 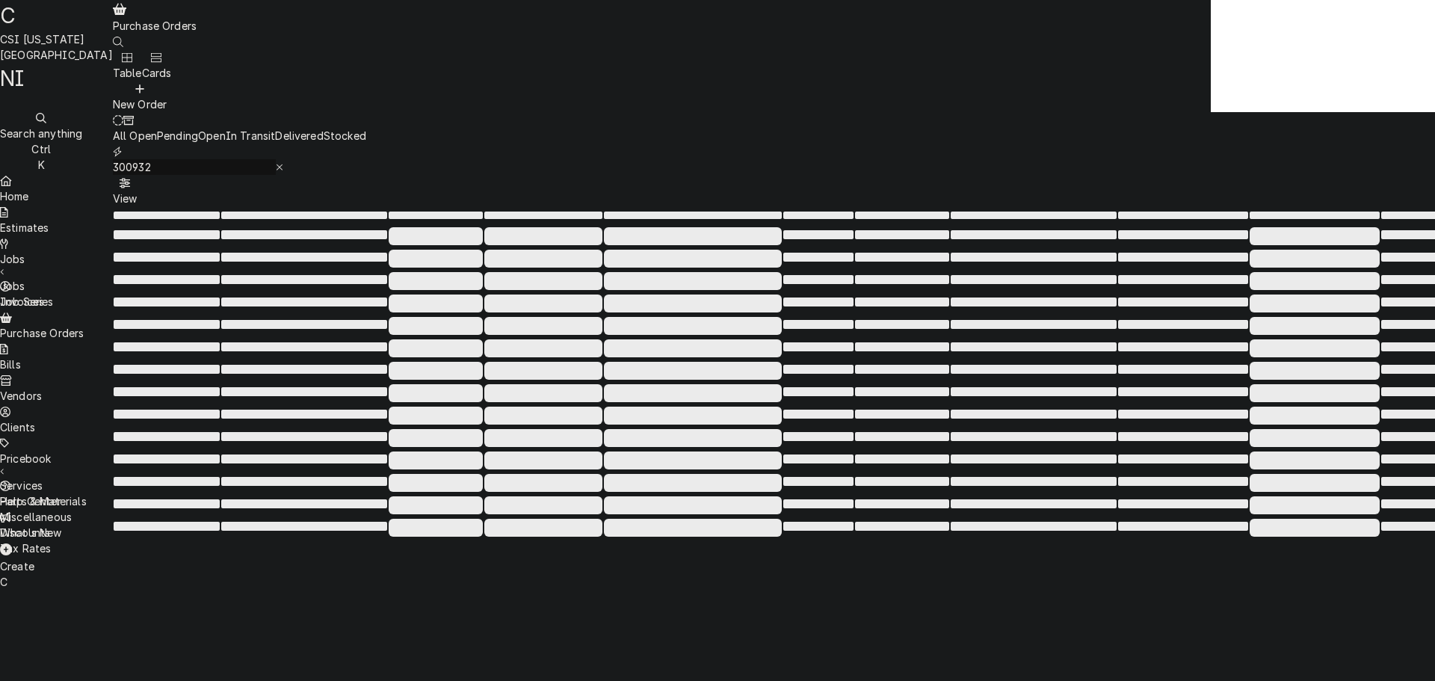 I want to click on span: New Order, so click(x=140, y=104).